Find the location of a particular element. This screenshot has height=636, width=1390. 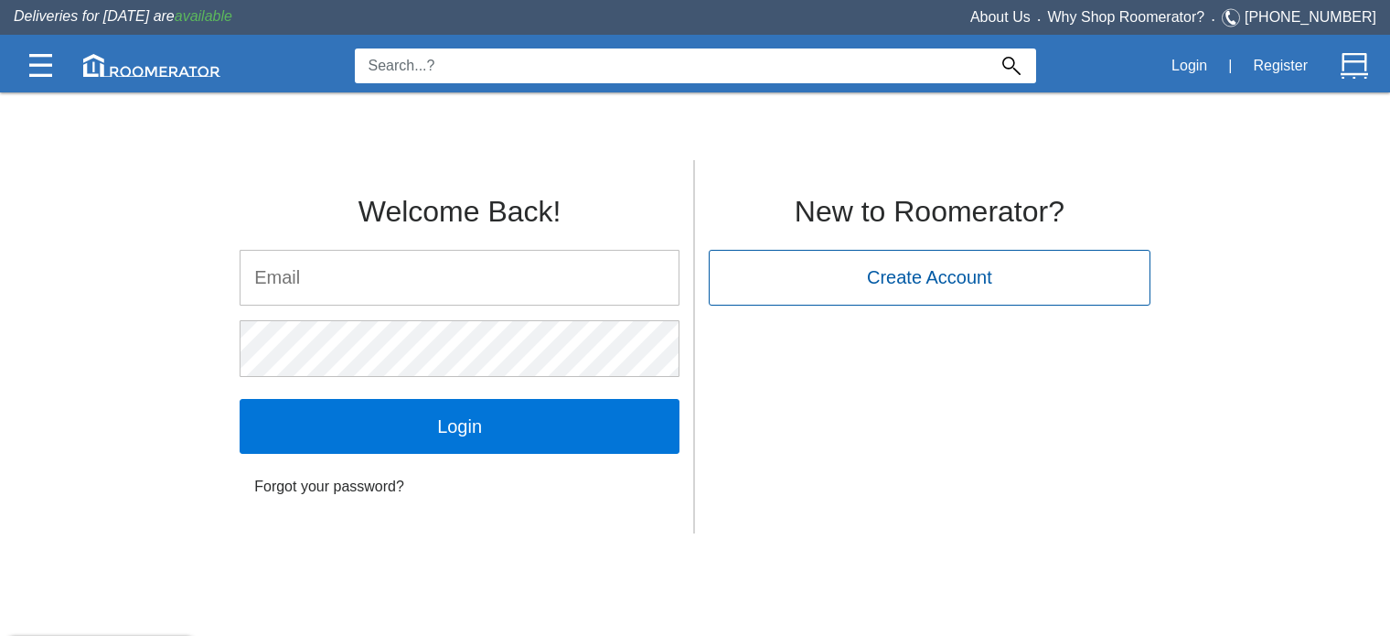

a: Why Shop Roomerator? is located at coordinates (1127, 16).